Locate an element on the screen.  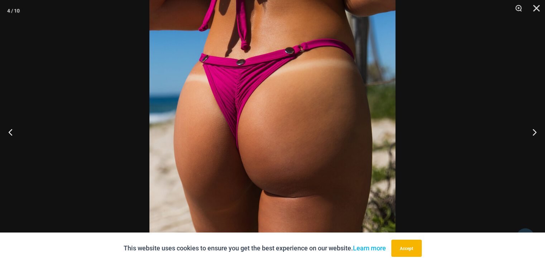
div: 4 / 10 is located at coordinates (13, 11).